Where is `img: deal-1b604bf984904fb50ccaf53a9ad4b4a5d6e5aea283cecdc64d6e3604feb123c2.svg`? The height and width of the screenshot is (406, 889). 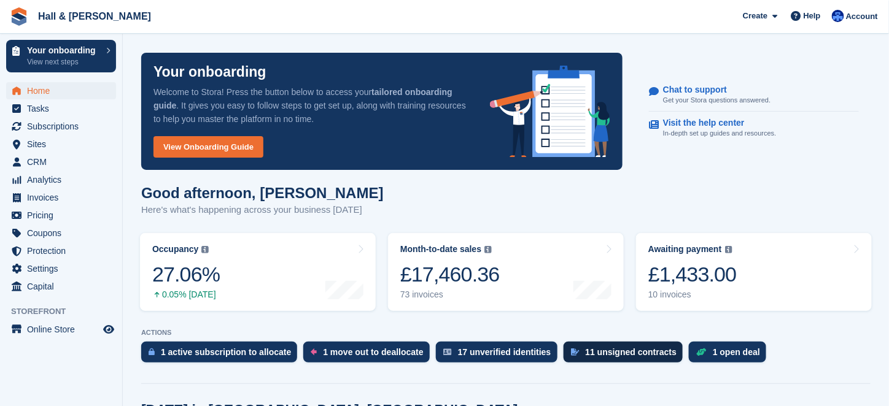
img: deal-1b604bf984904fb50ccaf53a9ad4b4a5d6e5aea283cecdc64d6e3604feb123c2.svg is located at coordinates (701, 352).